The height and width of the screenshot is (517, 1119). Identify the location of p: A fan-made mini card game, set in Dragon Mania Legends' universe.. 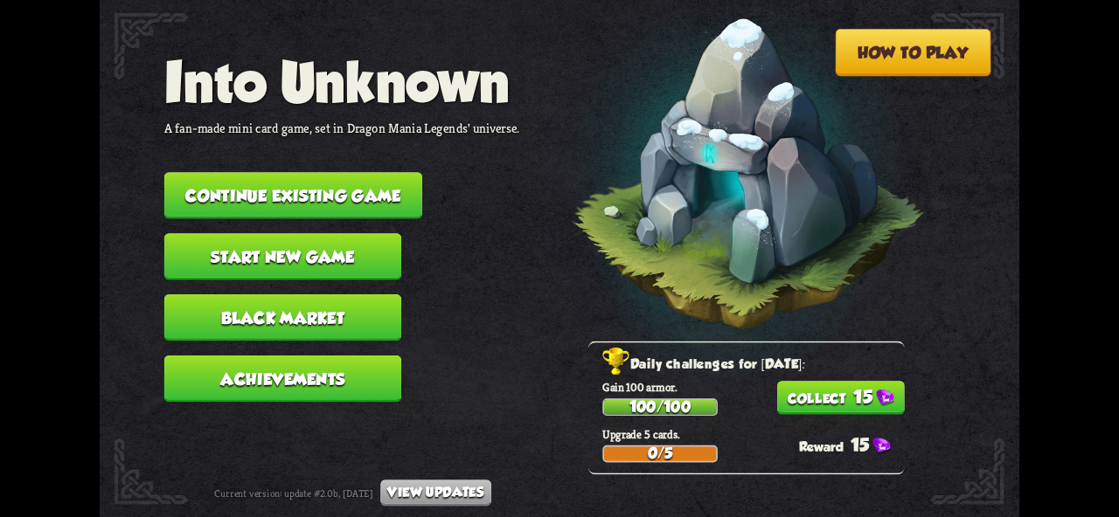
(342, 128).